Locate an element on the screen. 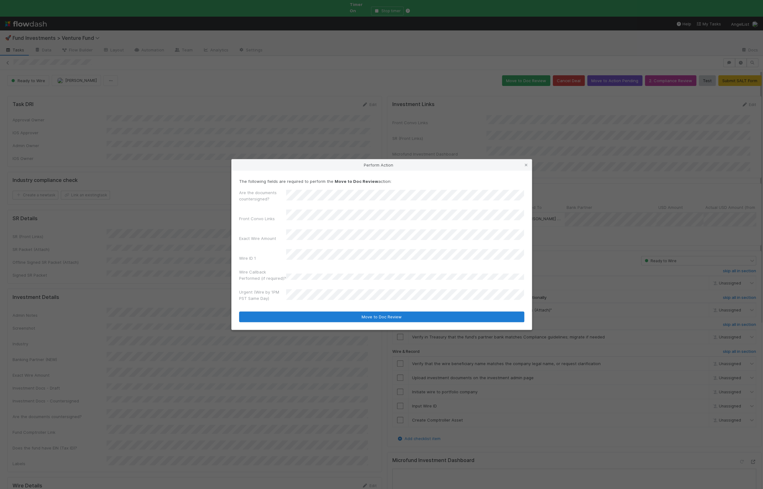 This screenshot has width=763, height=489. label: Exact Wire Amount is located at coordinates (258, 238).